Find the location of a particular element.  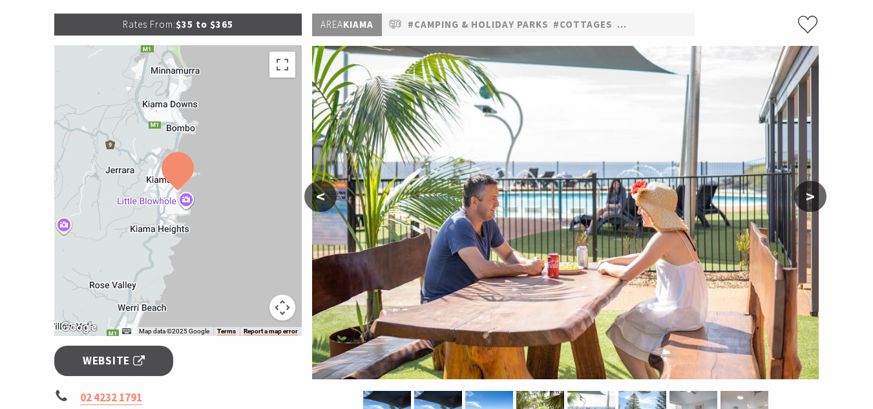

a: Open this area in Google Maps (opens a new window) is located at coordinates (79, 327).